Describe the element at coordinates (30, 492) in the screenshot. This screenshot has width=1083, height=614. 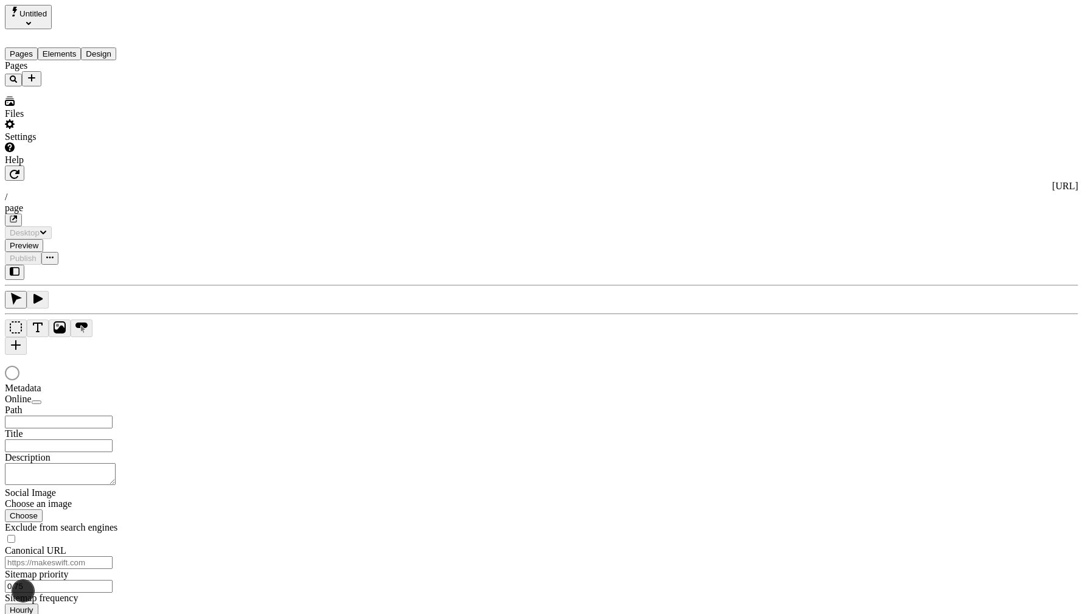
I see `span: Social Image` at that location.